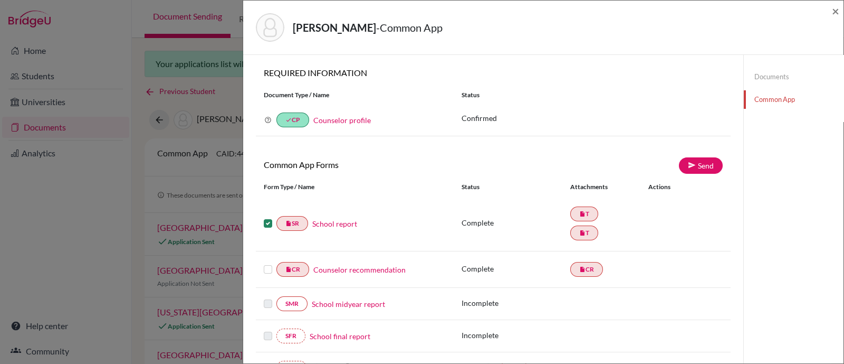 The image size is (844, 364). What do you see at coordinates (291, 336) in the screenshot?
I see `a: SFR` at bounding box center [291, 336].